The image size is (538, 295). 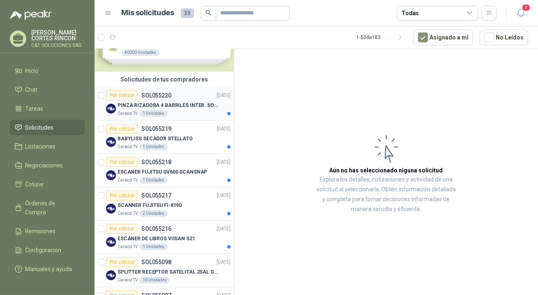 What do you see at coordinates (188, 13) in the screenshot?
I see `span: 33` at bounding box center [188, 13].